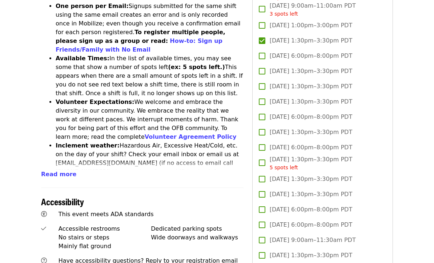 This screenshot has width=434, height=263. I want to click on i: universal-access icon, so click(44, 214).